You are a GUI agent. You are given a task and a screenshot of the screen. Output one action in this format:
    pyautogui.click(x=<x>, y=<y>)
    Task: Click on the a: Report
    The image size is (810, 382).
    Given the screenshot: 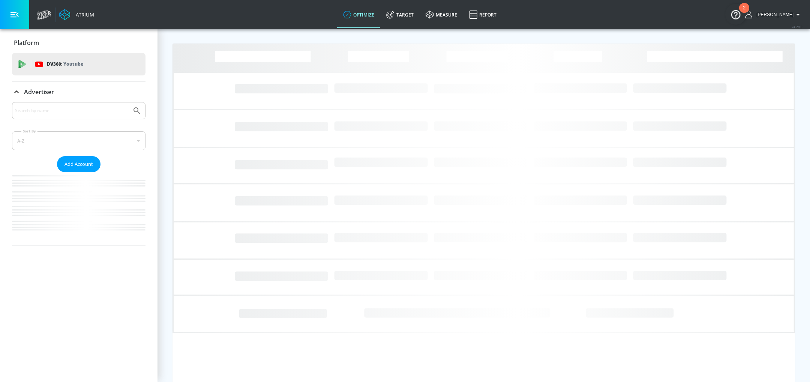 What is the action you would take?
    pyautogui.click(x=483, y=15)
    